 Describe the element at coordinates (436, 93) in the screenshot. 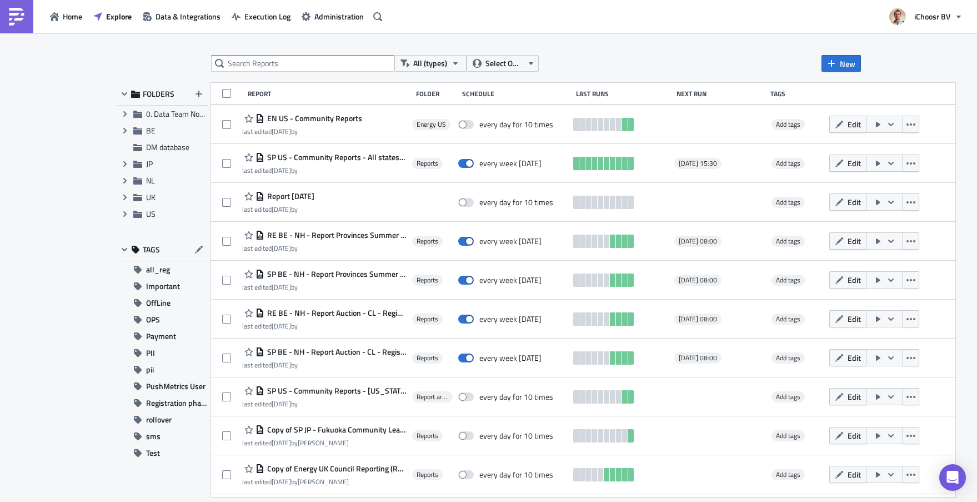

I see `div: Folder` at that location.